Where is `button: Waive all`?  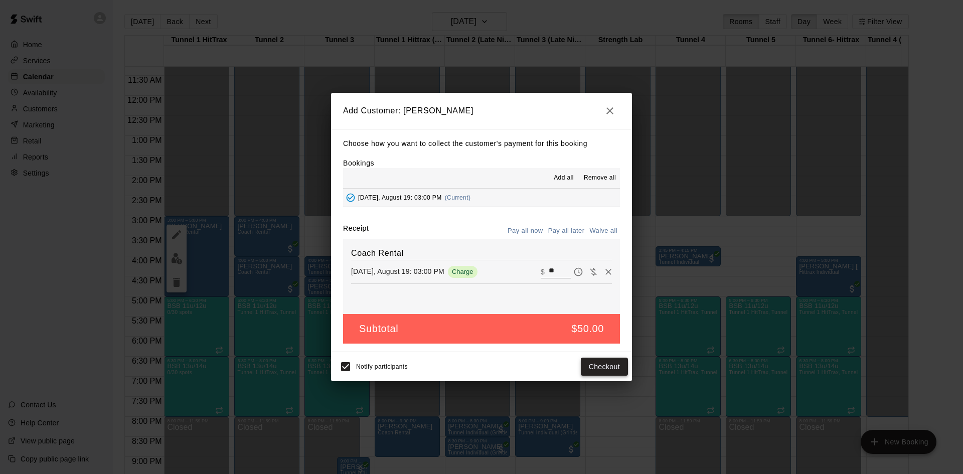 button: Waive all is located at coordinates (603, 231).